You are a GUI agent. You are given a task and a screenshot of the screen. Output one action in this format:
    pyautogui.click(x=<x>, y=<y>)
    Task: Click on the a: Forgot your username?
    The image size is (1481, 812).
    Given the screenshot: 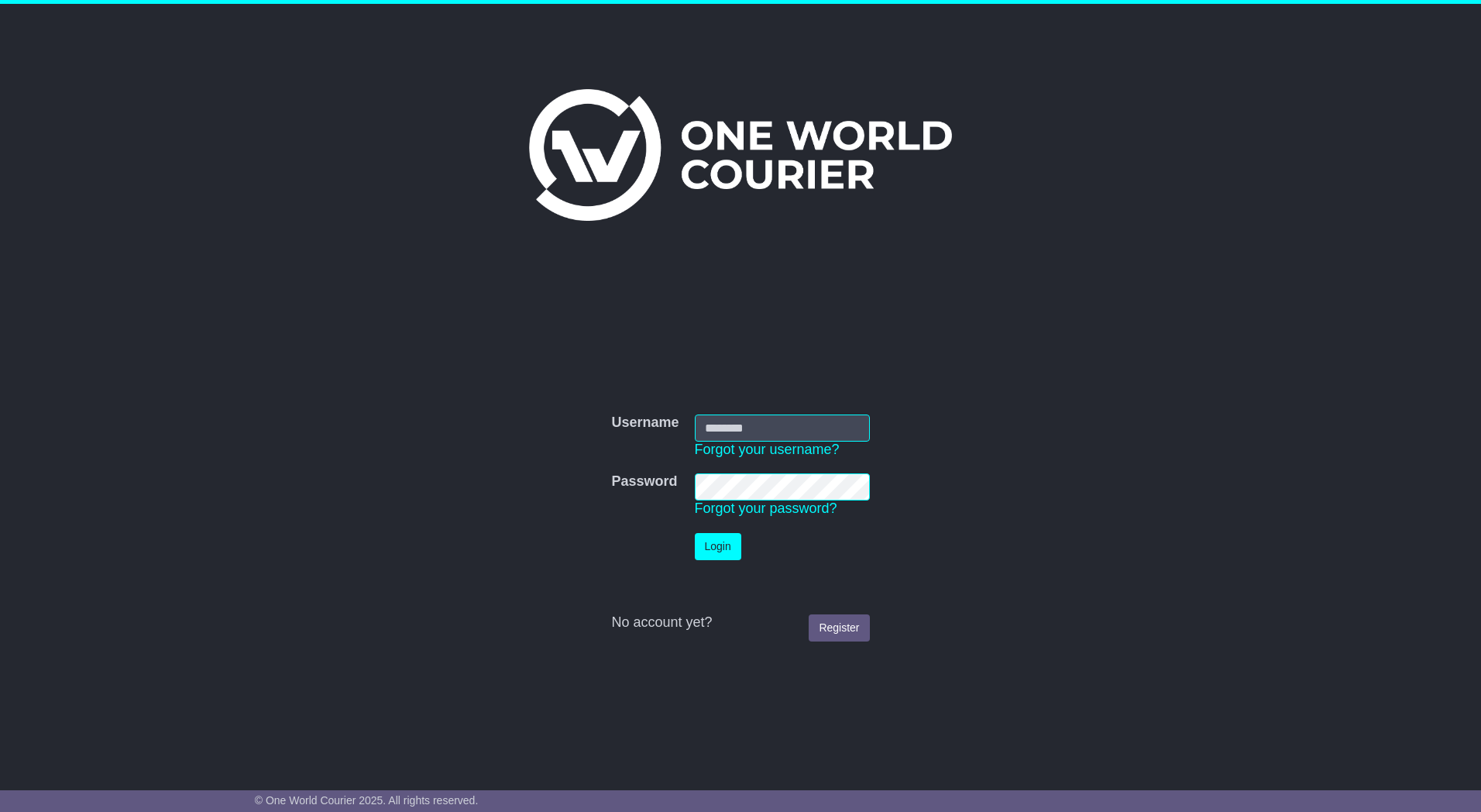 What is the action you would take?
    pyautogui.click(x=767, y=449)
    